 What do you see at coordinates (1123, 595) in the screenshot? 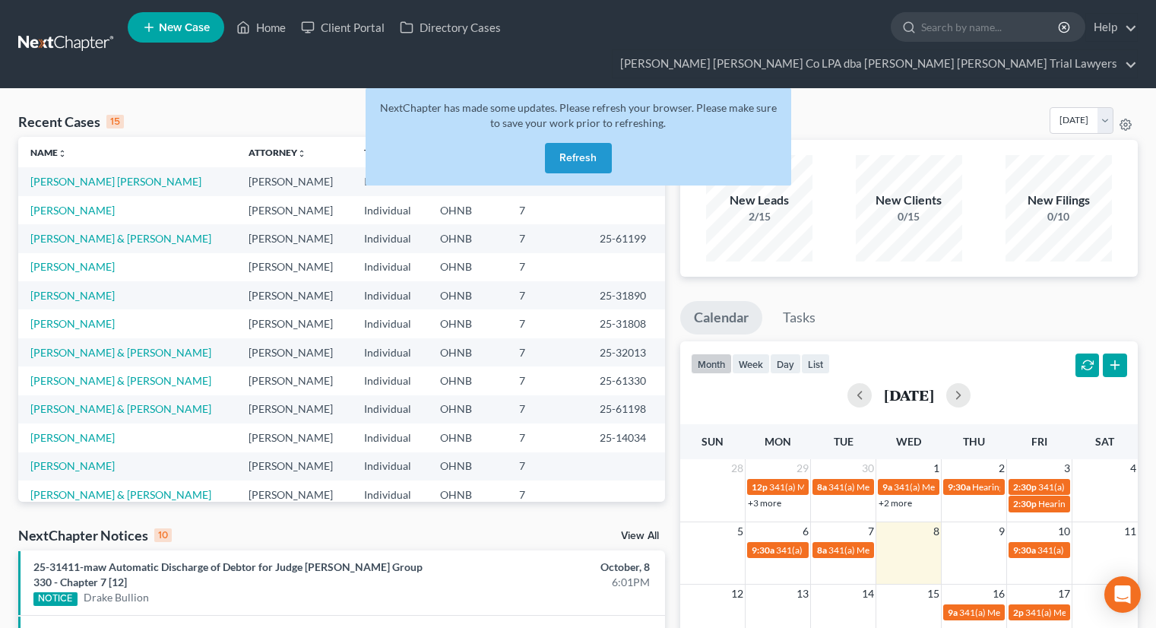
I see `div: Open Intercom Messenger` at bounding box center [1123, 595].